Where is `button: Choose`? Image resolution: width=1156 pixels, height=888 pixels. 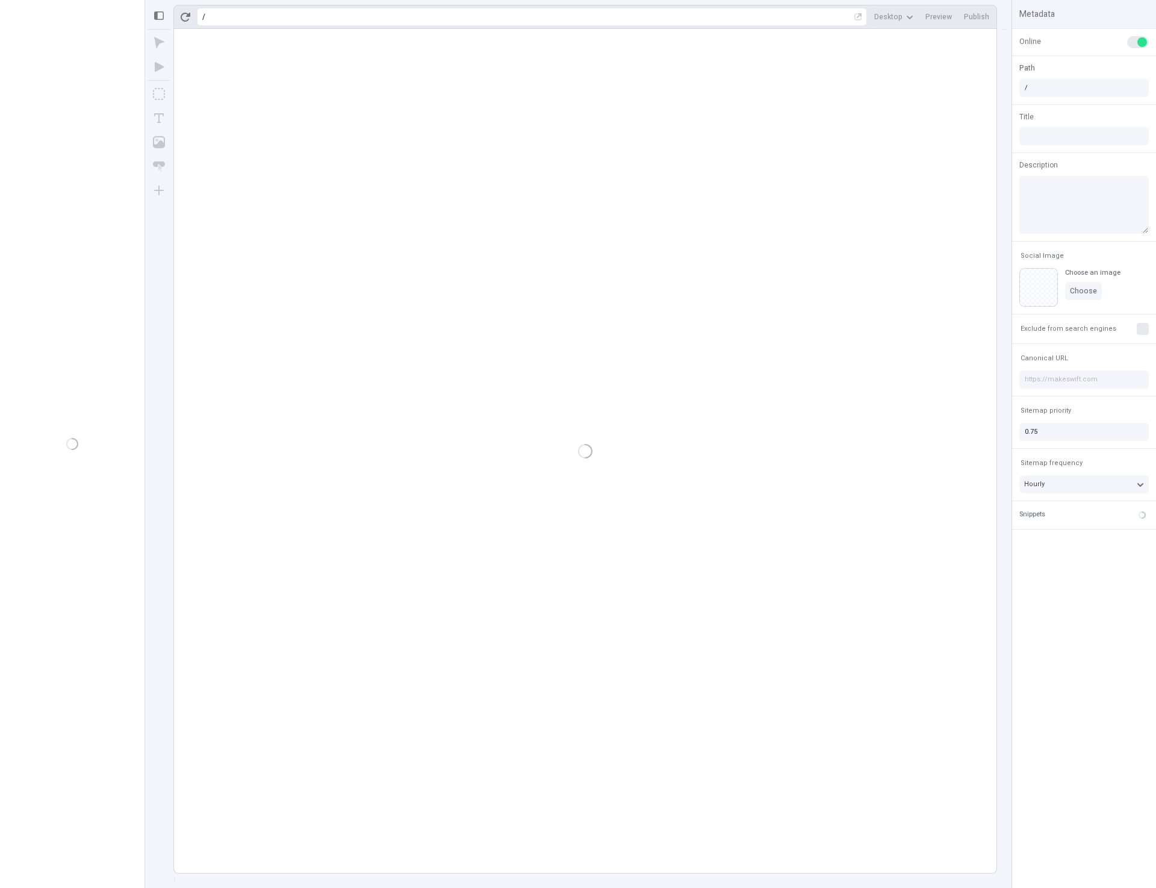
button: Choose is located at coordinates (1084, 291).